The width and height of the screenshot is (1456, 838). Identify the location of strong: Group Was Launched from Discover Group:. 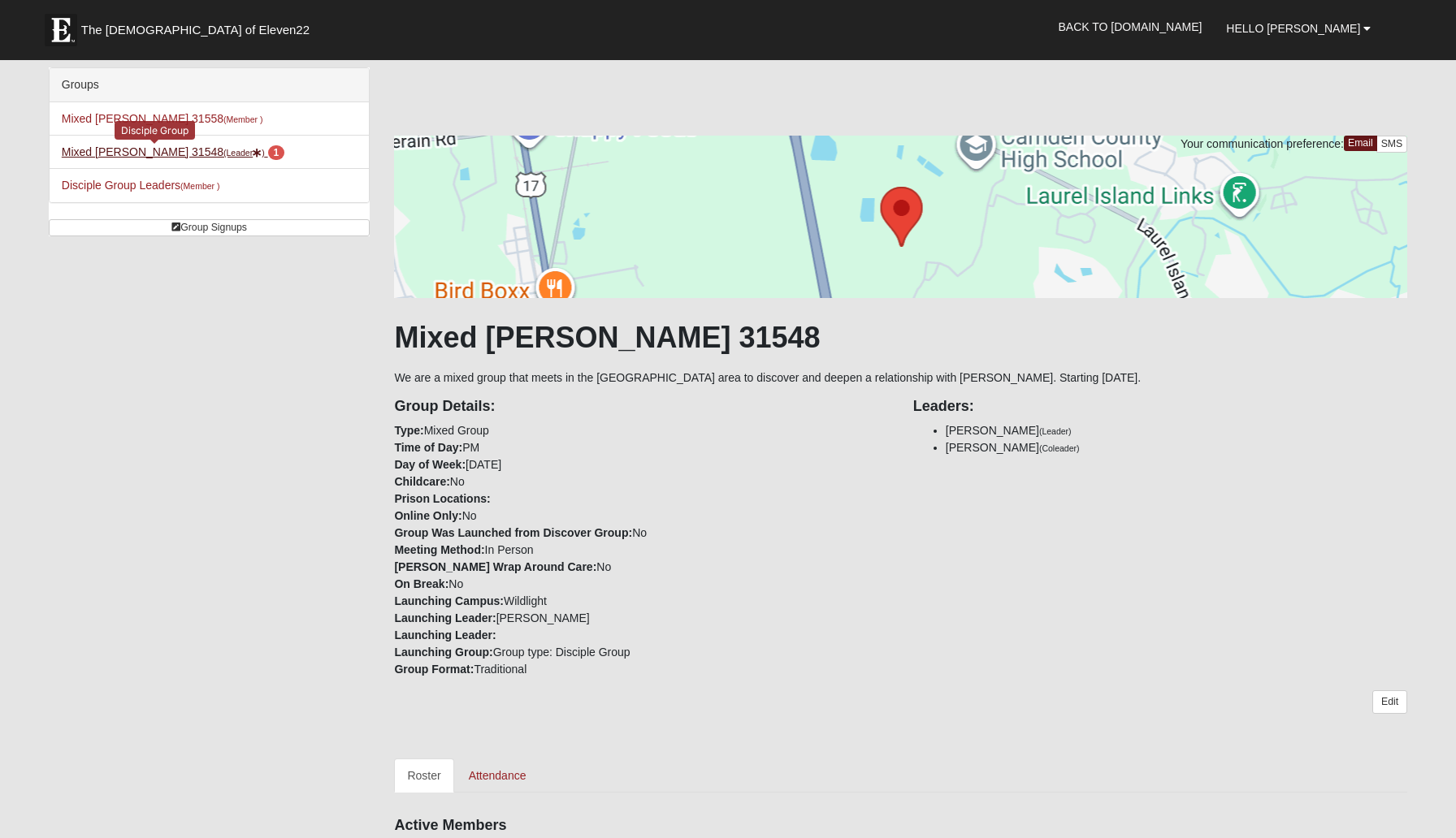
(512, 532).